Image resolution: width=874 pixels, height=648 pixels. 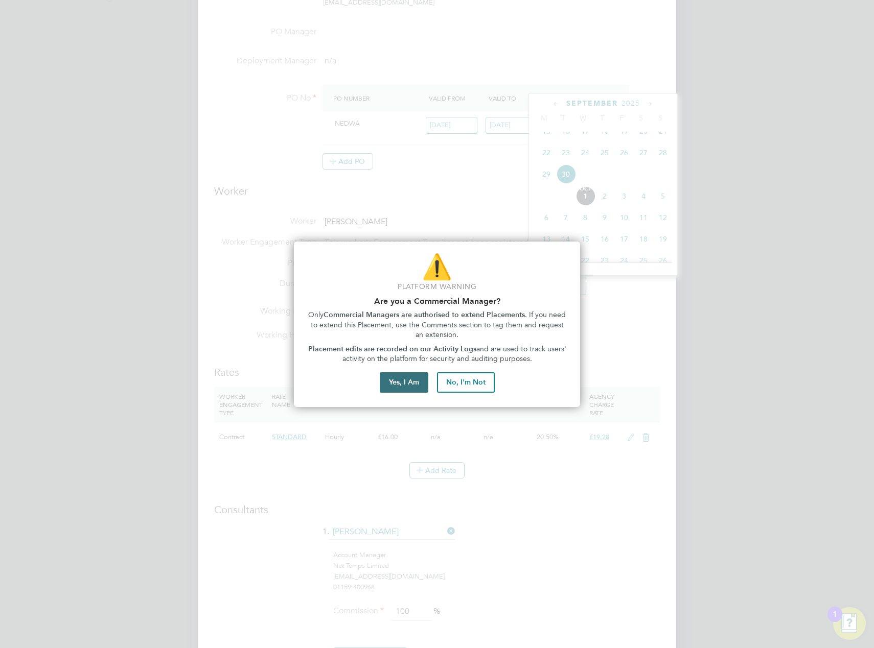 What do you see at coordinates (392, 349) in the screenshot?
I see `strong: Placement edits are recorded on our Activity Logs` at bounding box center [392, 349].